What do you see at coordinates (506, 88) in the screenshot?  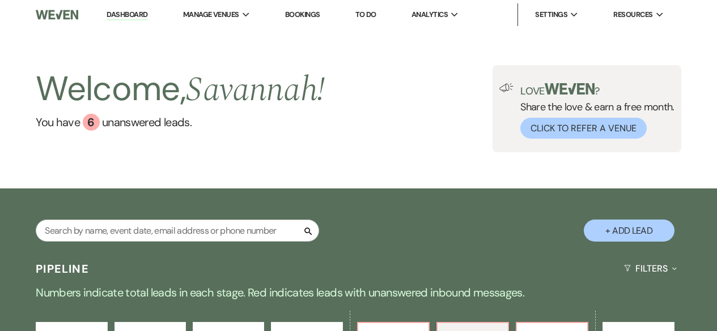 I see `img: loud-speaker-illustration.svg` at bounding box center [506, 88].